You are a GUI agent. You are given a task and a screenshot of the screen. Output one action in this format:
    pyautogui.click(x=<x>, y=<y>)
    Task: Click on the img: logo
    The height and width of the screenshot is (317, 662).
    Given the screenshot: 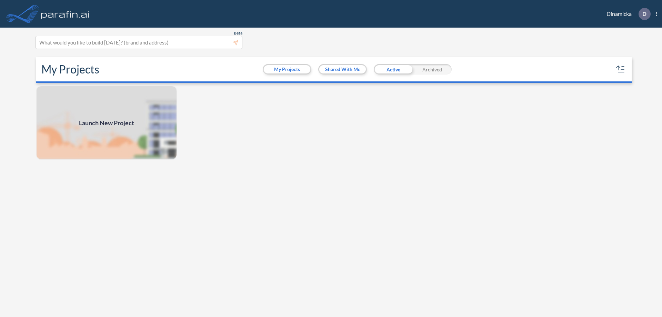 What is the action you would take?
    pyautogui.click(x=65, y=14)
    